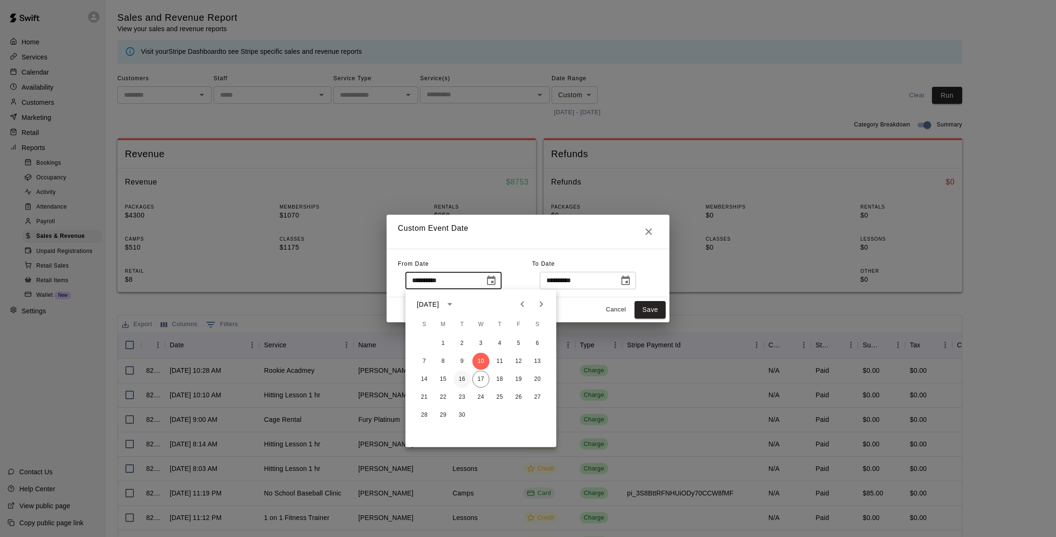 The image size is (1056, 537). Describe the element at coordinates (626, 281) in the screenshot. I see `button: Choose date, selected date is Sep 17, 2025` at that location.